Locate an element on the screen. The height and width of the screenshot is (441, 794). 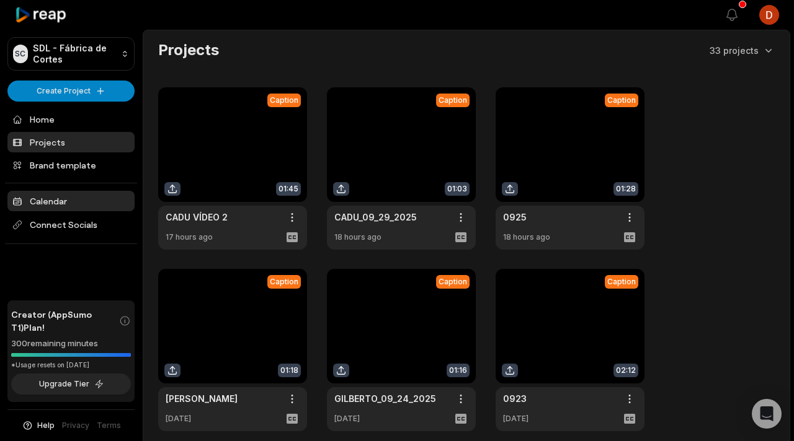
div: 300 remaining minutes is located at coordinates (71, 344).